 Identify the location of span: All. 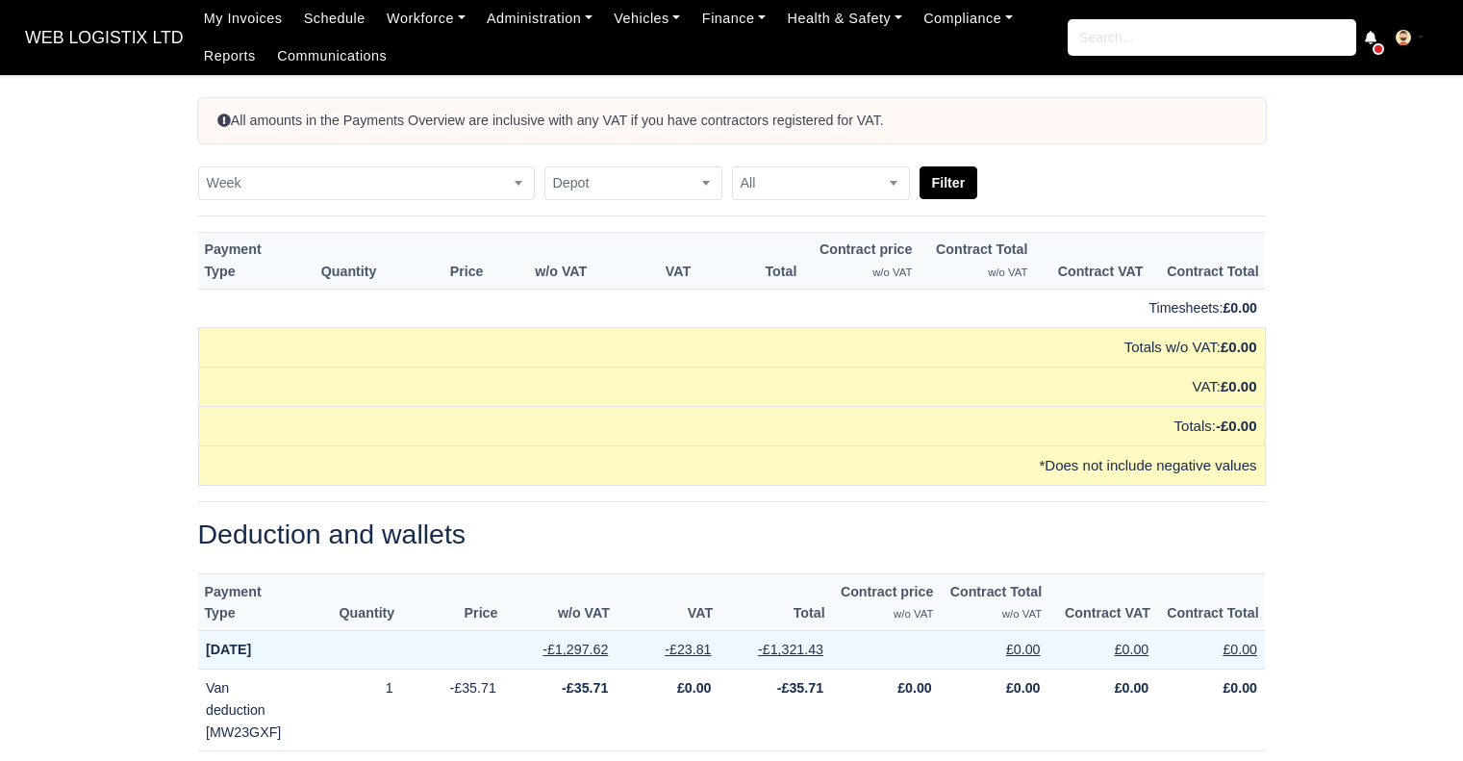
(820, 183).